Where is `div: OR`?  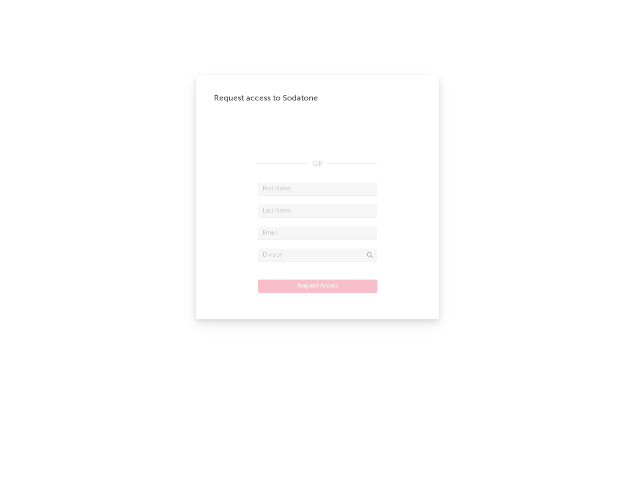 div: OR is located at coordinates (318, 164).